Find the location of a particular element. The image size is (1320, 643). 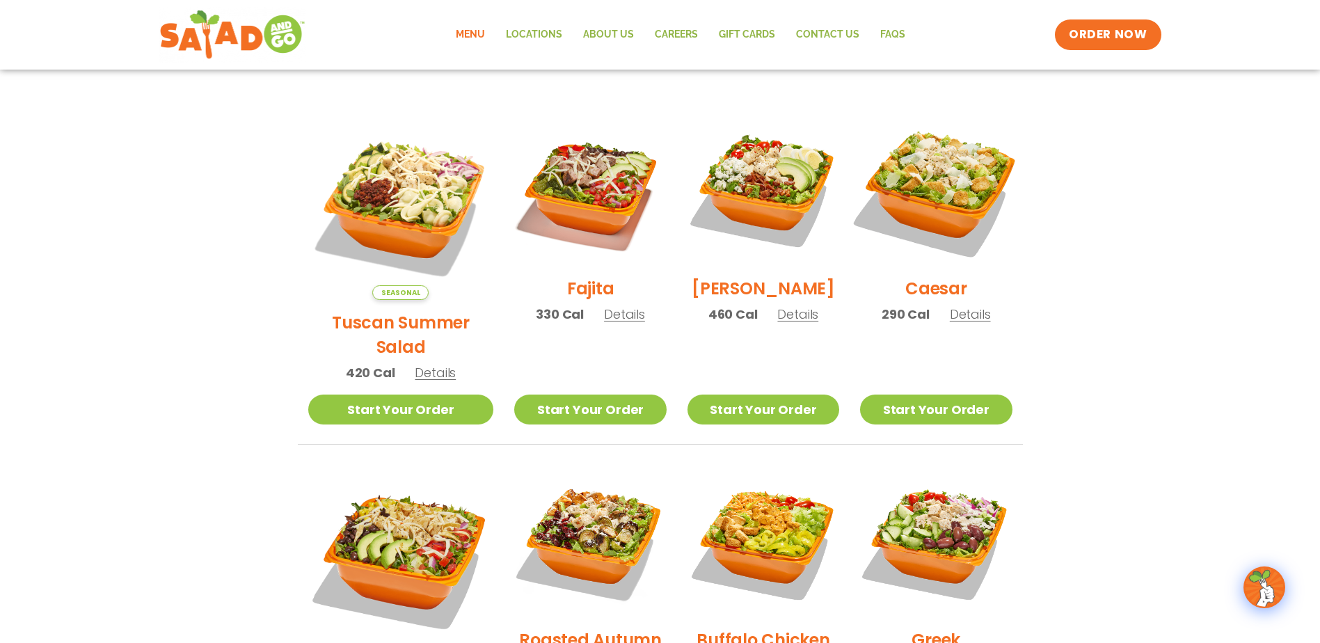

span: 420 Cal is located at coordinates (370, 372).